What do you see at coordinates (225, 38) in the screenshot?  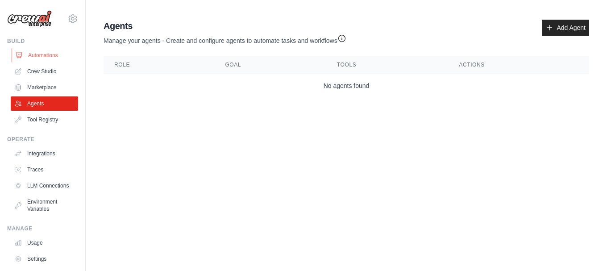 I see `p: Manage your agents - Create and configure agents to automate tasks and workflows` at bounding box center [225, 38].